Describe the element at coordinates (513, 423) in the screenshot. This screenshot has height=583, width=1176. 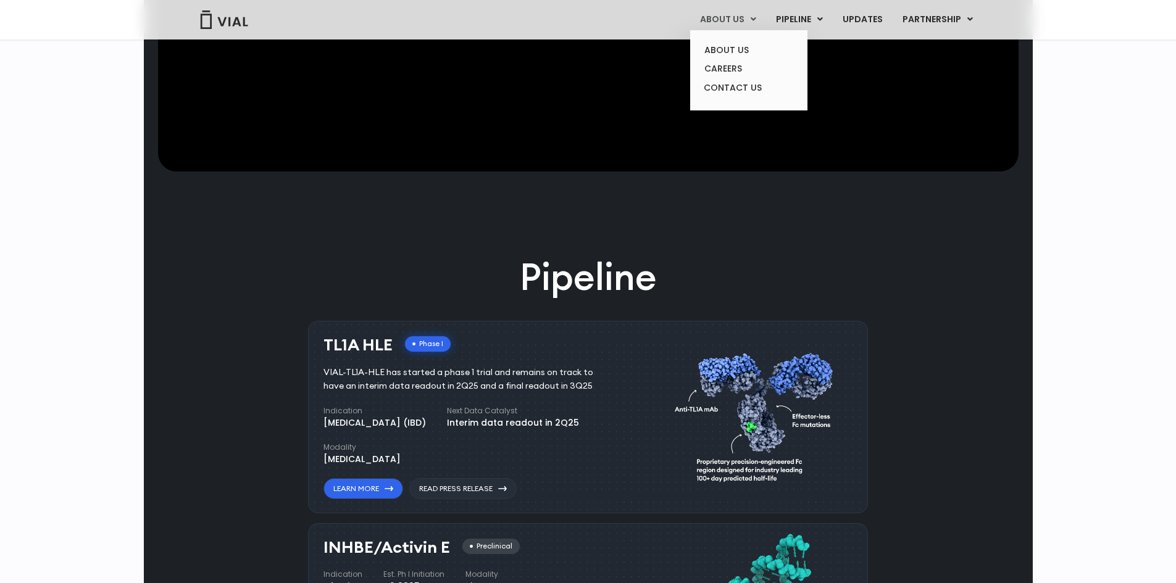
I see `div: Interim data readout in 2Q25` at that location.